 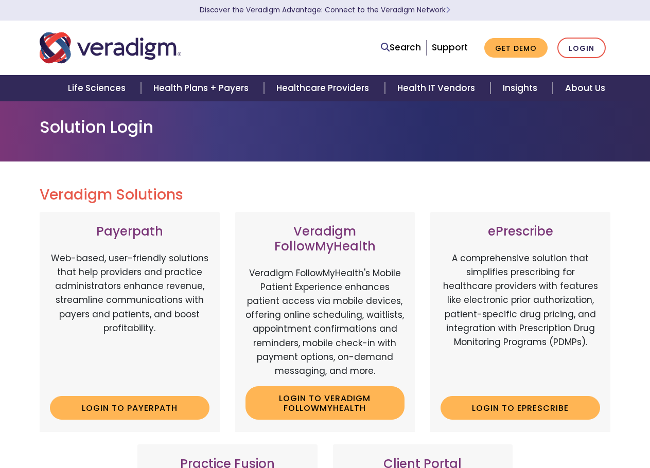 What do you see at coordinates (447, 10) in the screenshot?
I see `span: Learn More` at bounding box center [447, 10].